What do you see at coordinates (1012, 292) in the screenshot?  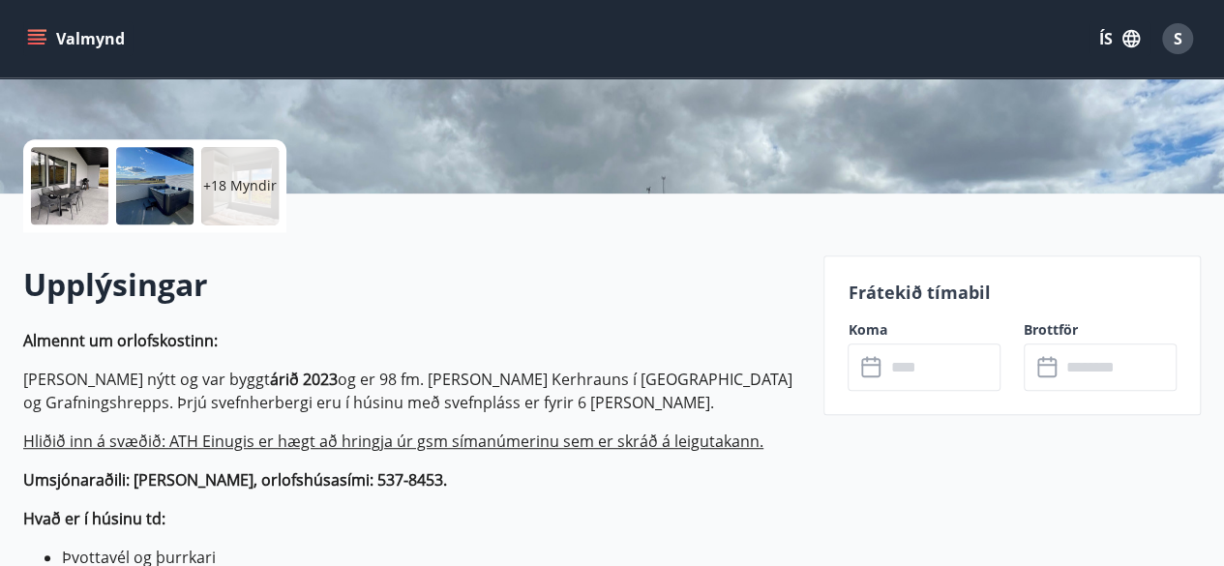 I see `p: Frátekið tímabil` at bounding box center [1012, 292].